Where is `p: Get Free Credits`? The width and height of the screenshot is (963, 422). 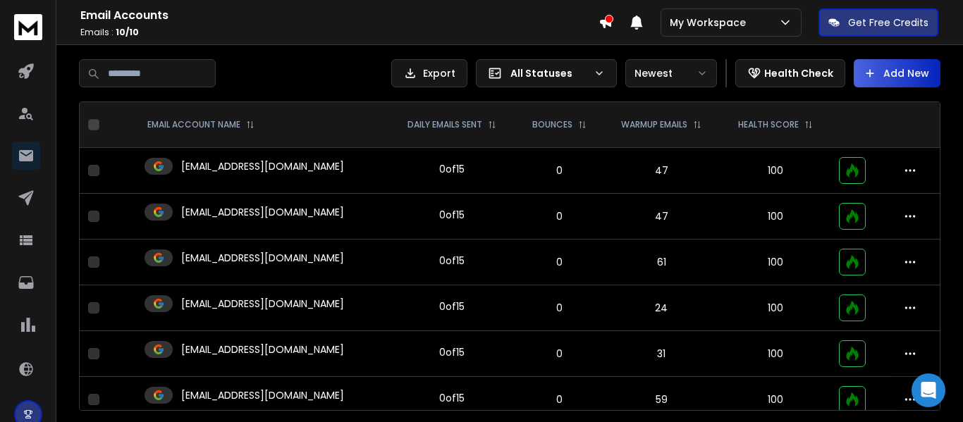
p: Get Free Credits is located at coordinates (889, 23).